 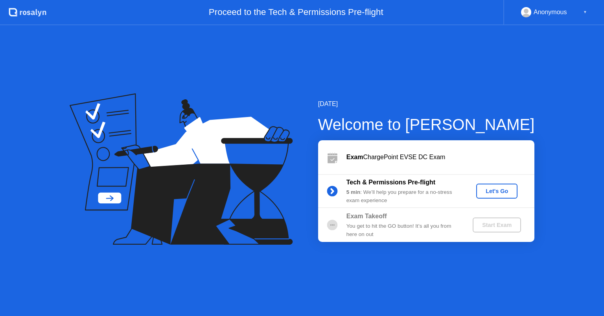 I want to click on button: Start Exam, so click(x=497, y=225).